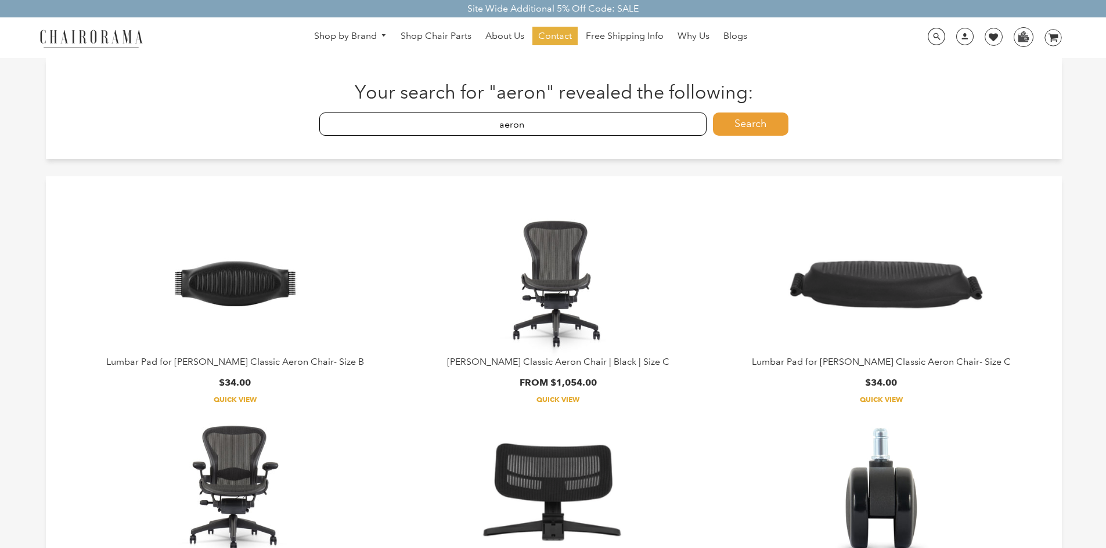  What do you see at coordinates (555, 36) in the screenshot?
I see `a: Contact` at bounding box center [555, 36].